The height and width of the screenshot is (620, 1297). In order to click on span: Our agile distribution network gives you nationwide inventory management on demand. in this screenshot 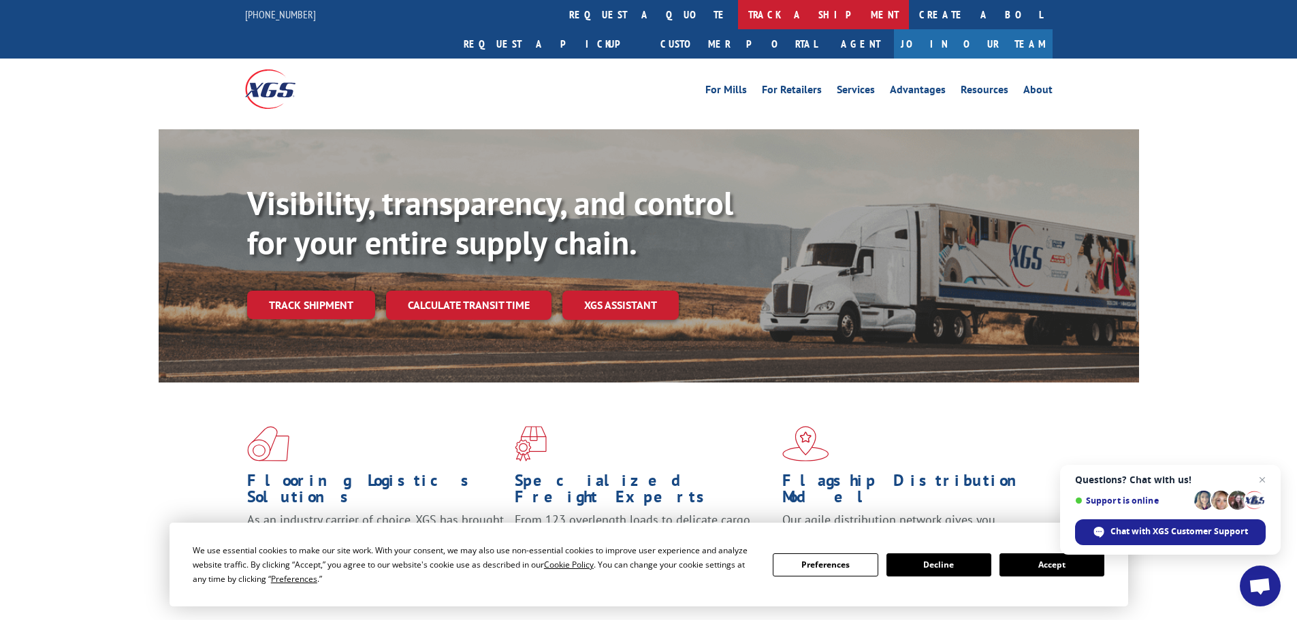, I will do `click(907, 528)`.